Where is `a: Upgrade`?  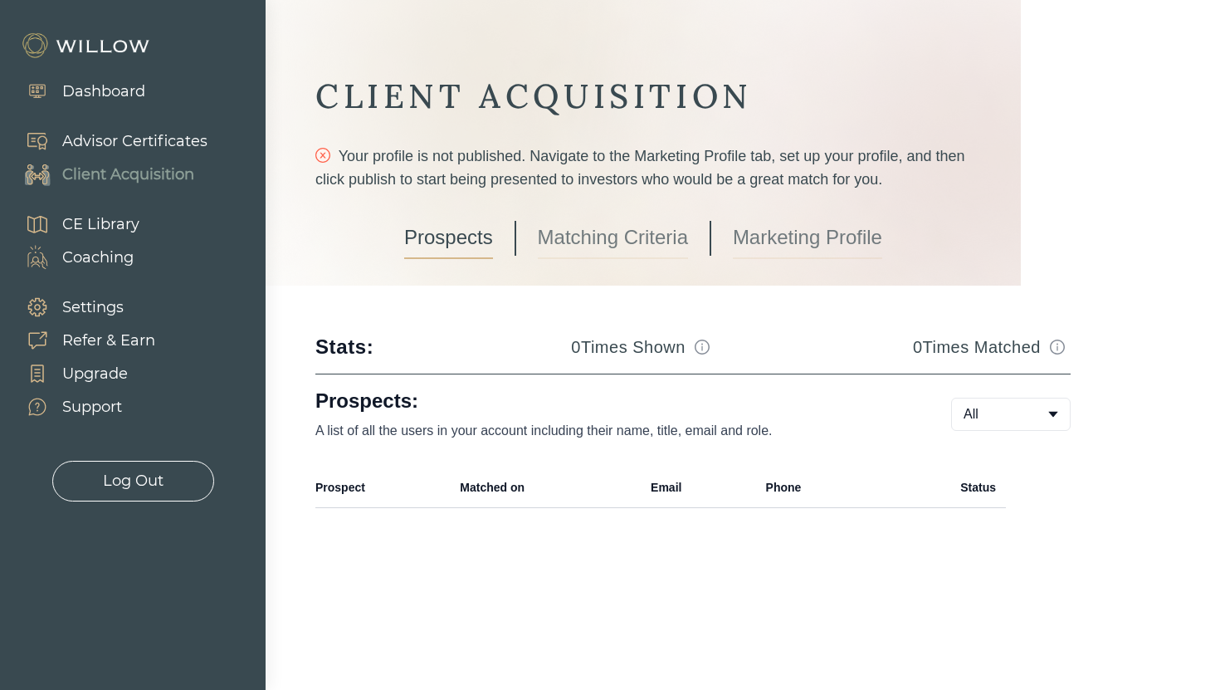
a: Upgrade is located at coordinates (81, 373).